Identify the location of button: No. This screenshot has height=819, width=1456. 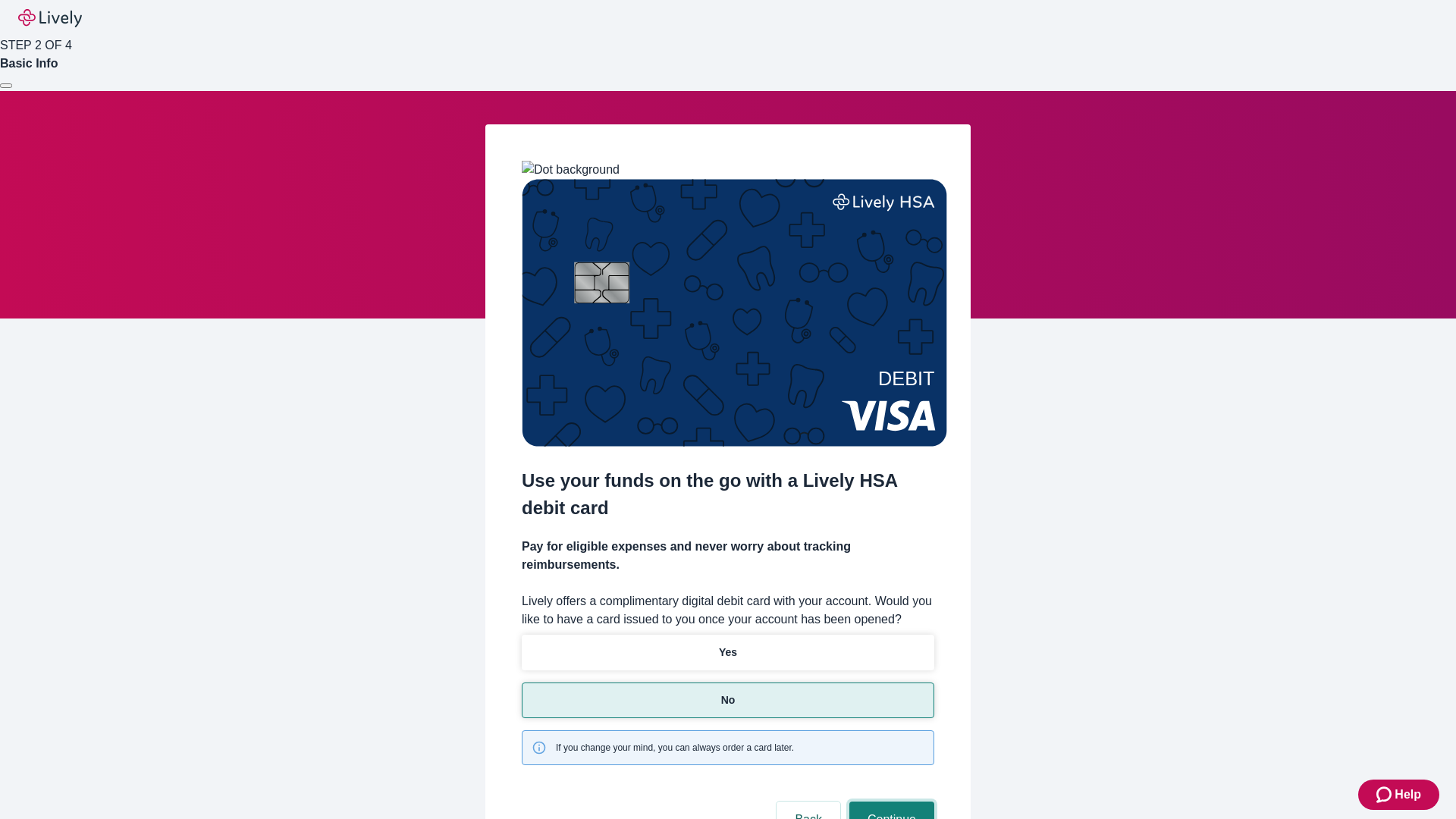
(728, 699).